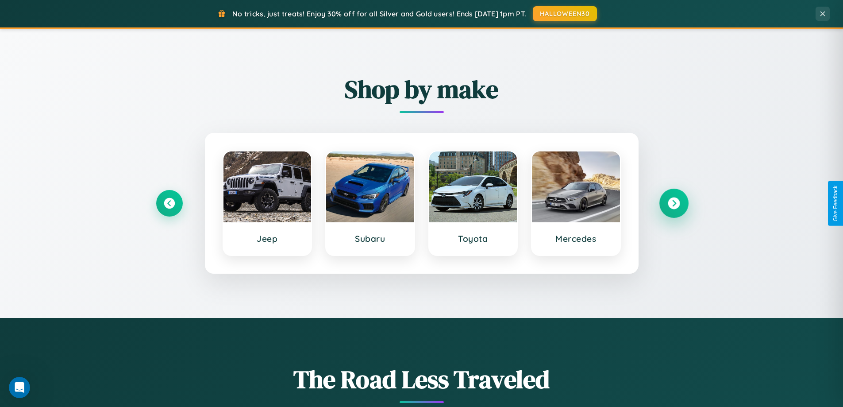  Describe the element at coordinates (267, 238) in the screenshot. I see `h3: Jeep` at that location.